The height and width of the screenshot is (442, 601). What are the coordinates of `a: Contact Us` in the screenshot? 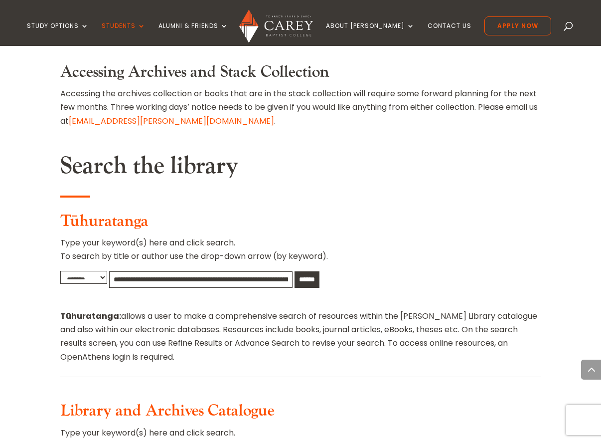 It's located at (450, 34).